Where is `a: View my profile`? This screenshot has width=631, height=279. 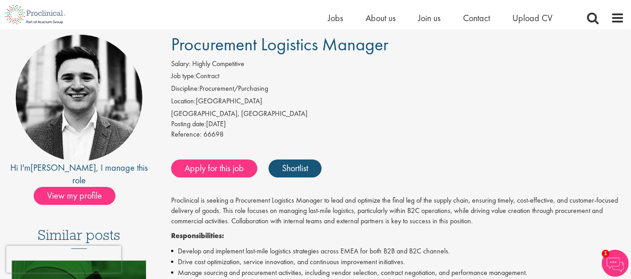 a: View my profile is located at coordinates (79, 194).